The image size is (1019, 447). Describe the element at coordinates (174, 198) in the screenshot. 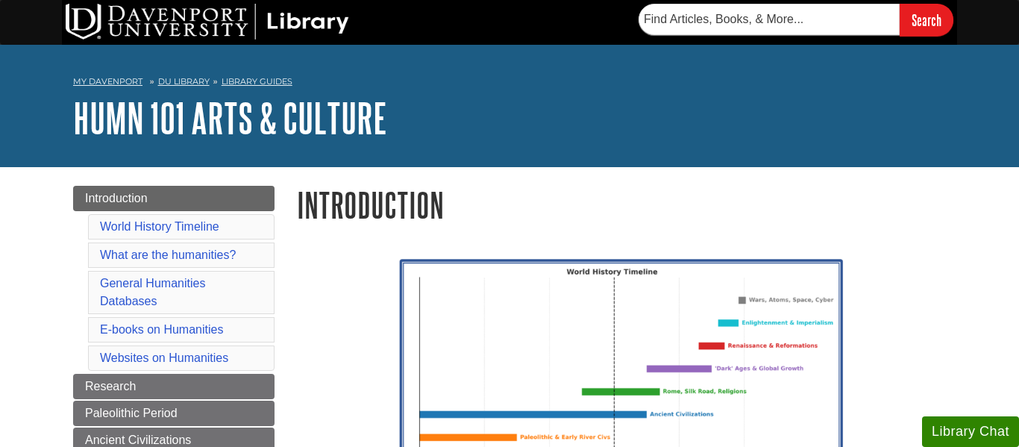

I see `a: Introduction` at that location.